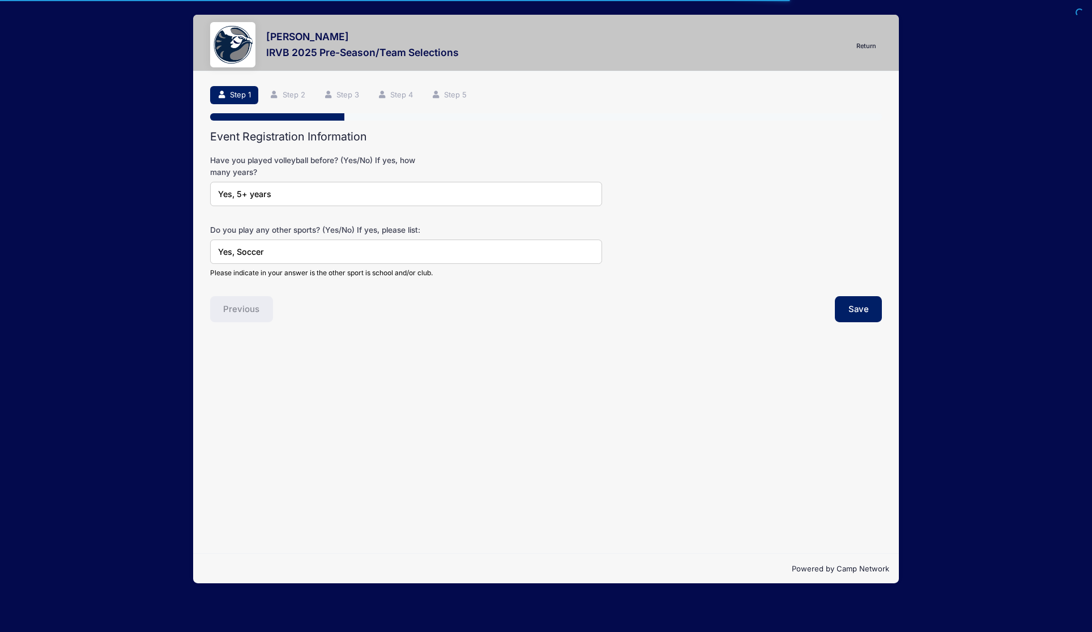  What do you see at coordinates (449, 95) in the screenshot?
I see `a: Step 5` at bounding box center [449, 95].